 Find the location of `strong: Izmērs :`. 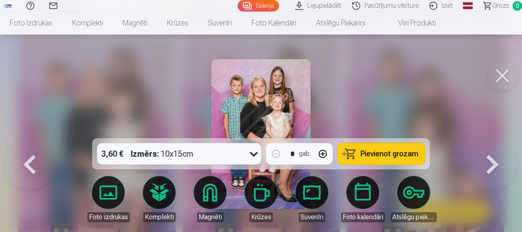

strong: Izmērs : is located at coordinates (145, 154).